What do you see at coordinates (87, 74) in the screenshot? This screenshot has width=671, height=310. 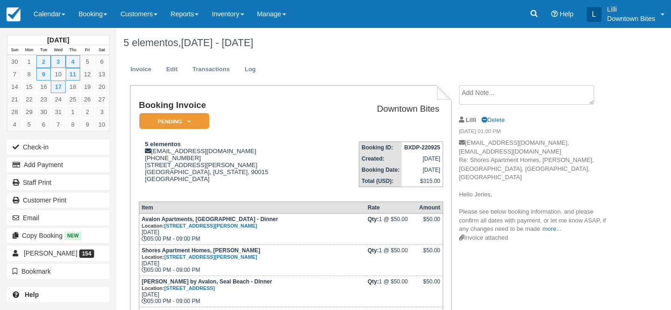 I see `a: 12` at bounding box center [87, 74].